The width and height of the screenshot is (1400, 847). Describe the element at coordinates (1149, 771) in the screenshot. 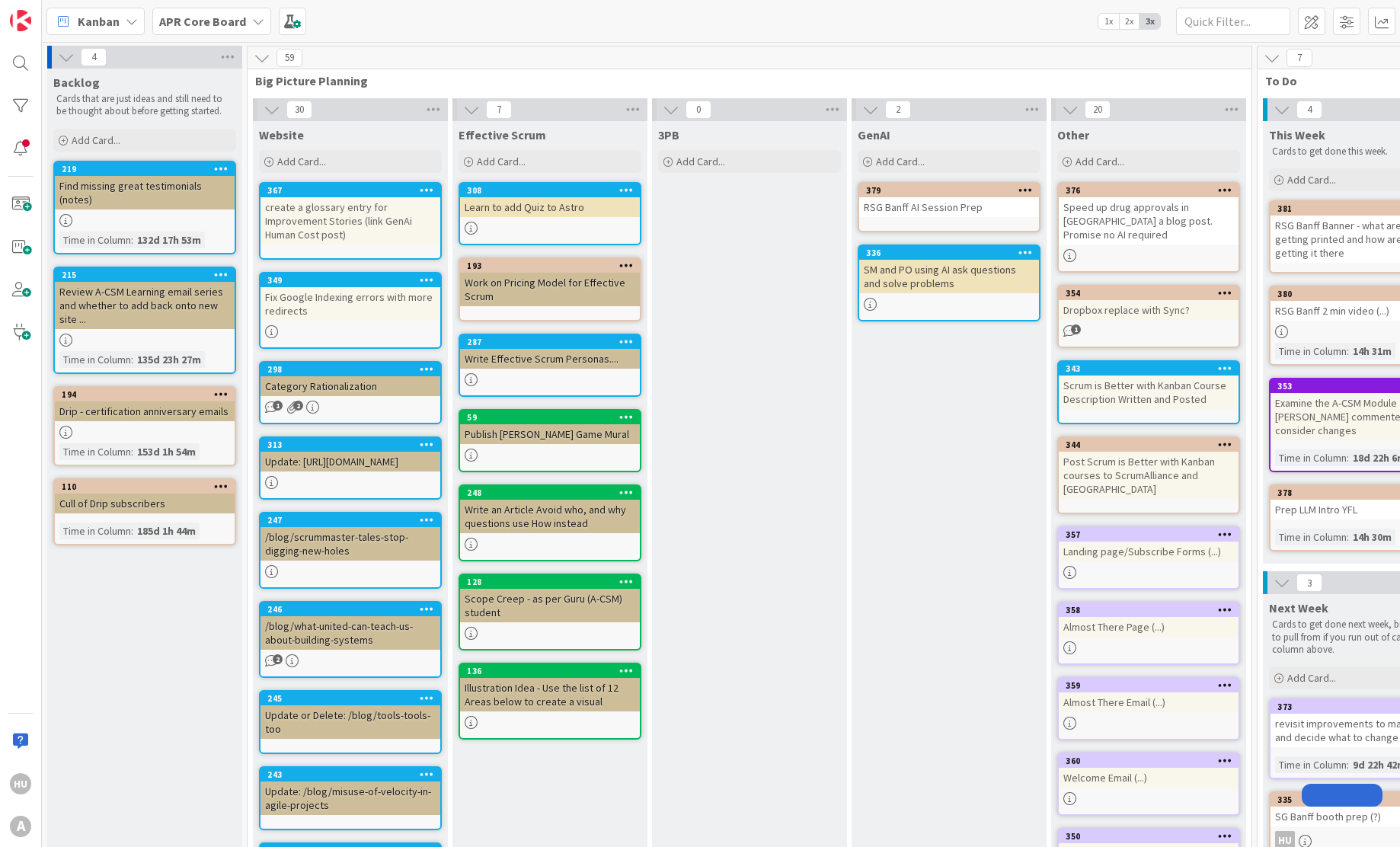

I see `div: 360Welcome Email (...)` at that location.